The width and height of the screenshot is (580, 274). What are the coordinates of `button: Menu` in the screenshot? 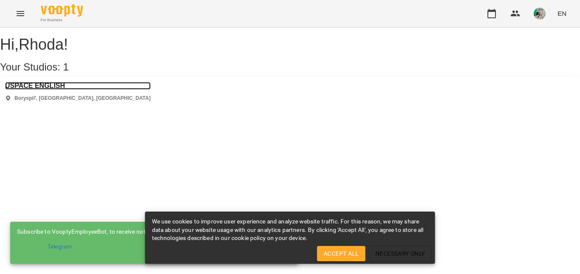 It's located at (20, 14).